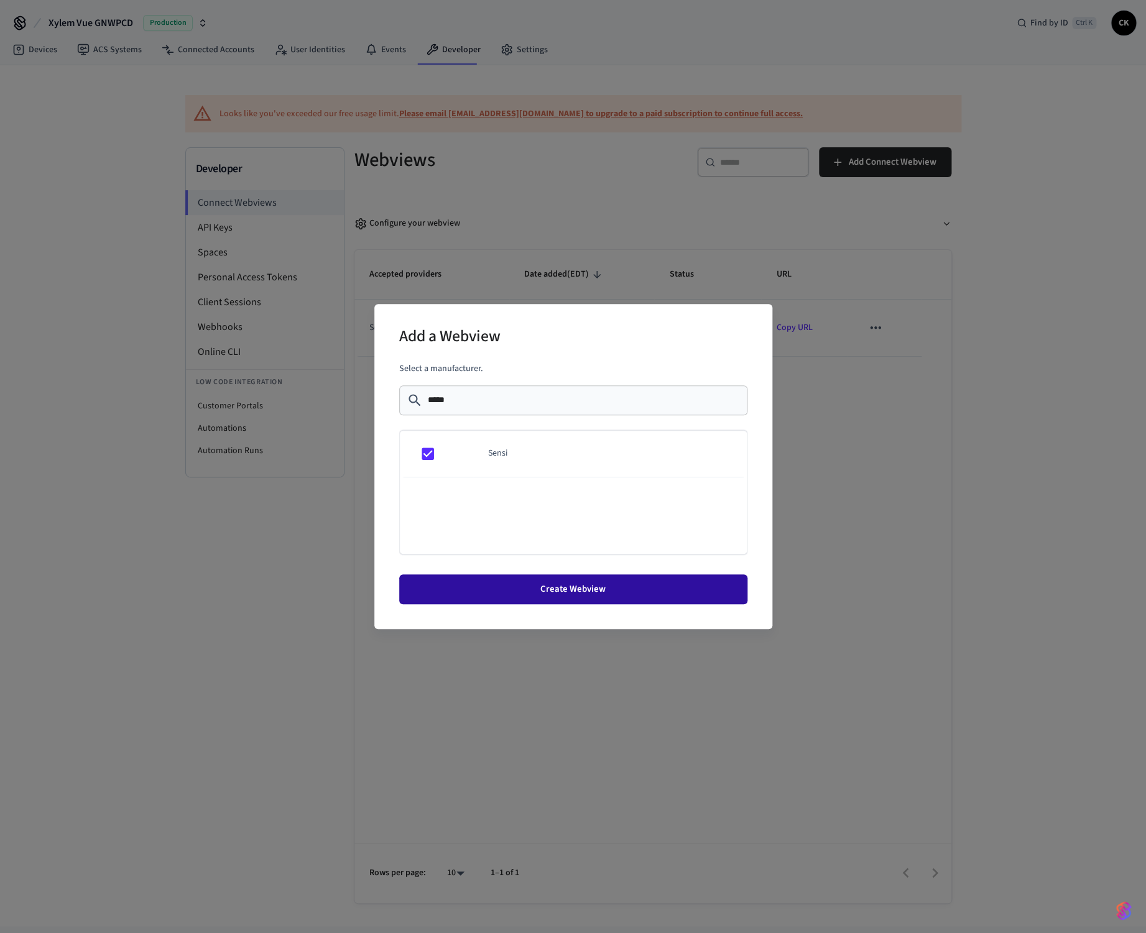 Image resolution: width=1146 pixels, height=933 pixels. I want to click on table: sticky table, so click(573, 454).